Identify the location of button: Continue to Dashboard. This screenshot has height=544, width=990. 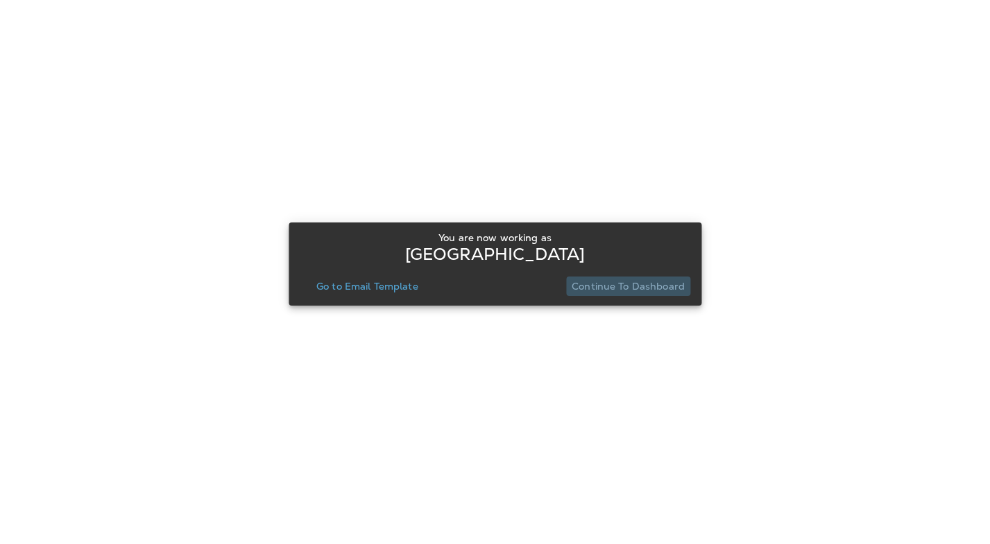
(628, 286).